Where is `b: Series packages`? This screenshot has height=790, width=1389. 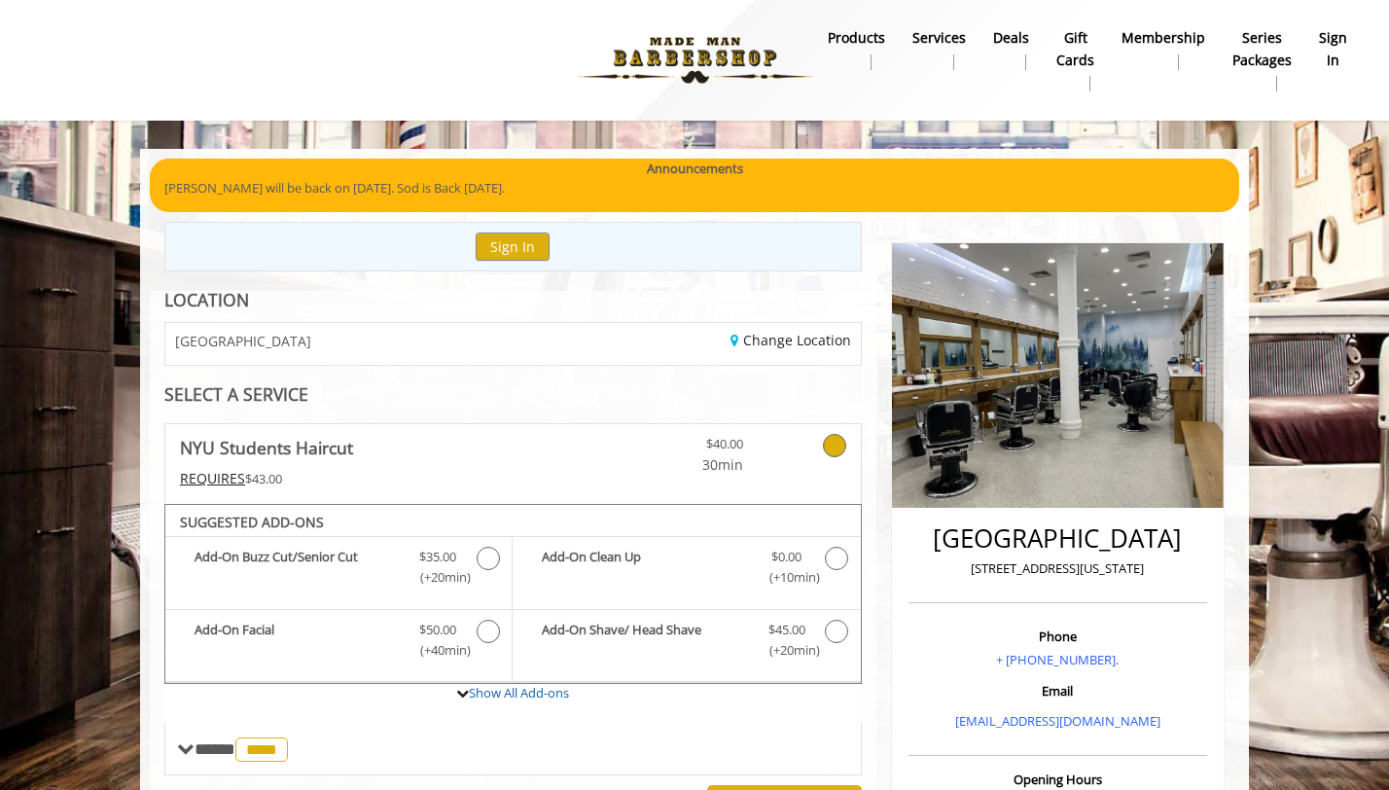
b: Series packages is located at coordinates (1262, 49).